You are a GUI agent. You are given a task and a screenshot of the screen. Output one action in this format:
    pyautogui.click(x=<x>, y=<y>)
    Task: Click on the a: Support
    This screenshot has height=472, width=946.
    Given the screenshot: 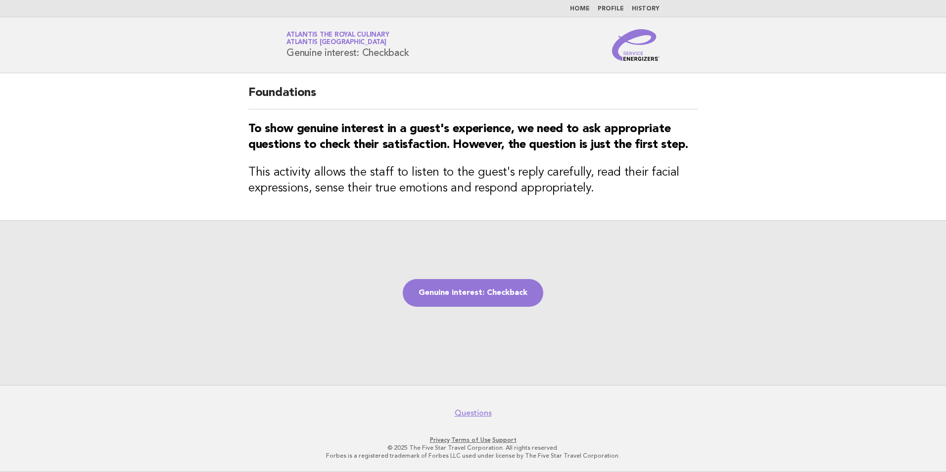 What is the action you would take?
    pyautogui.click(x=504, y=440)
    